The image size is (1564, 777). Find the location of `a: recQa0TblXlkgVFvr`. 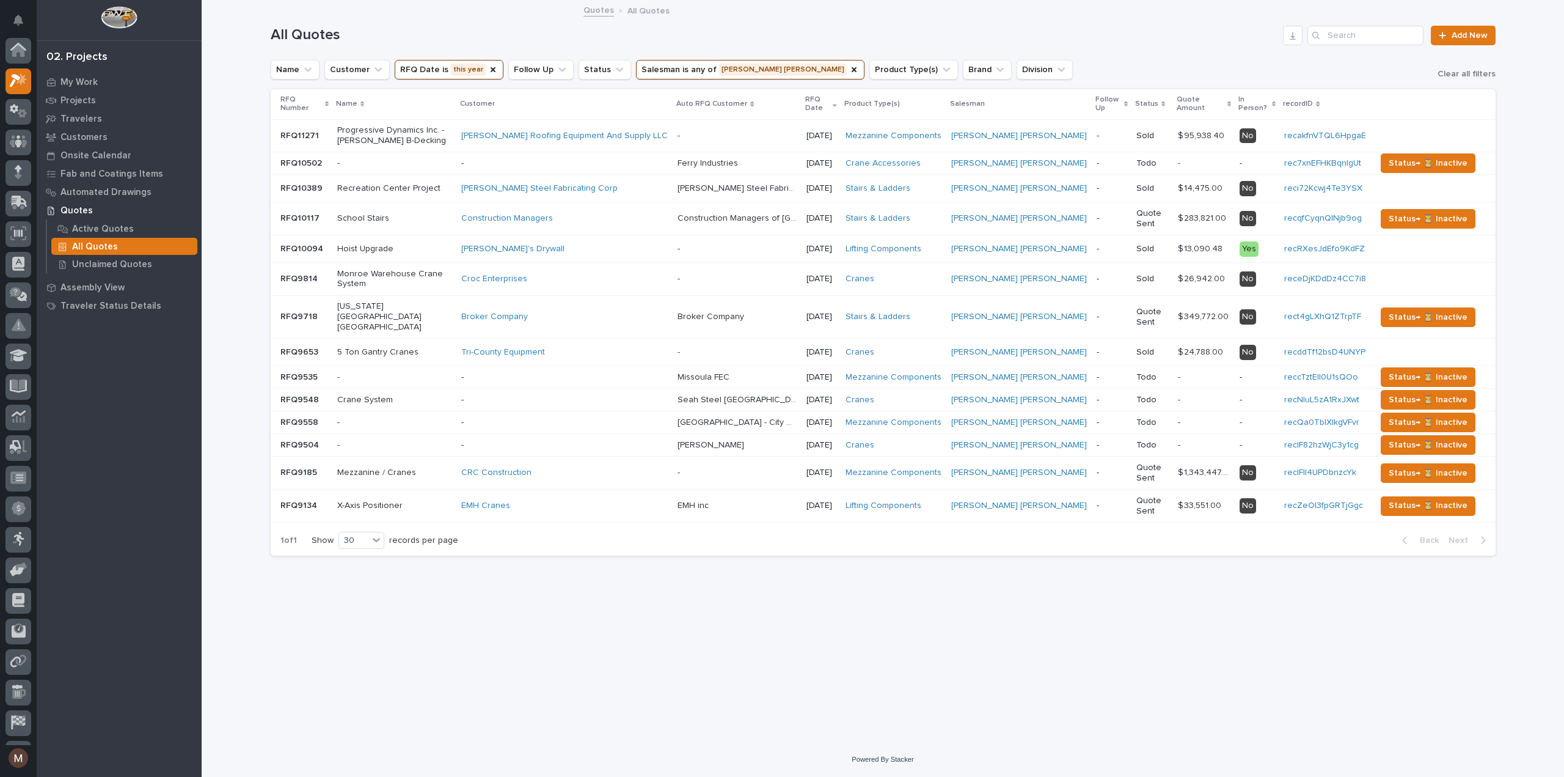

a: recQa0TblXlkgVFvr is located at coordinates (1322, 422).